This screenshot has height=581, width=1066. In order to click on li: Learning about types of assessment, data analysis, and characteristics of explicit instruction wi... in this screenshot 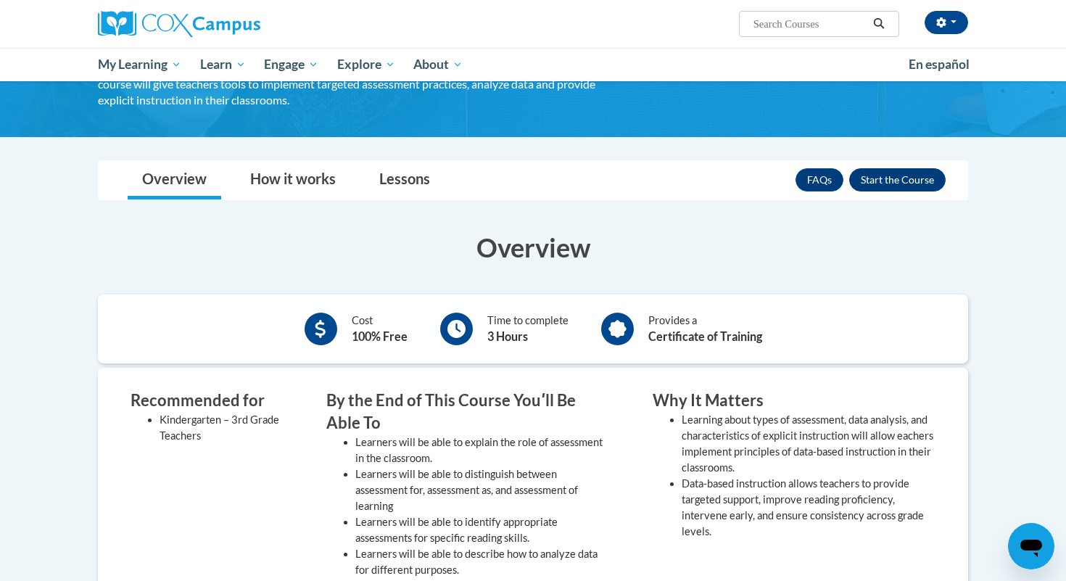, I will do `click(808, 444)`.